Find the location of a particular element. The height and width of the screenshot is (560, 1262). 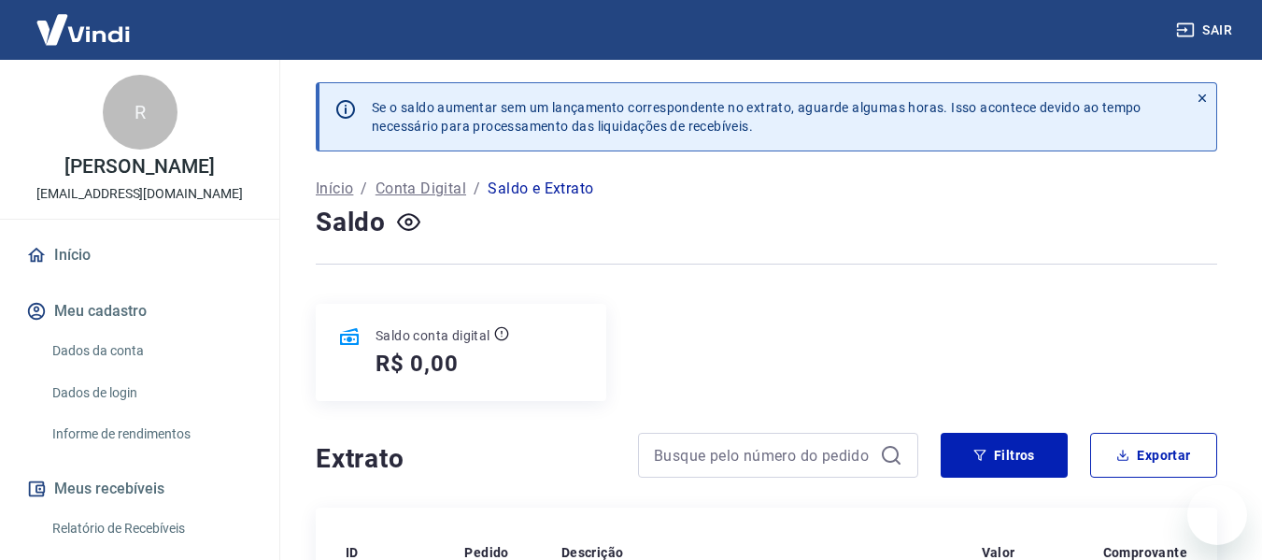

button: Meu cadastro is located at coordinates (139, 311).